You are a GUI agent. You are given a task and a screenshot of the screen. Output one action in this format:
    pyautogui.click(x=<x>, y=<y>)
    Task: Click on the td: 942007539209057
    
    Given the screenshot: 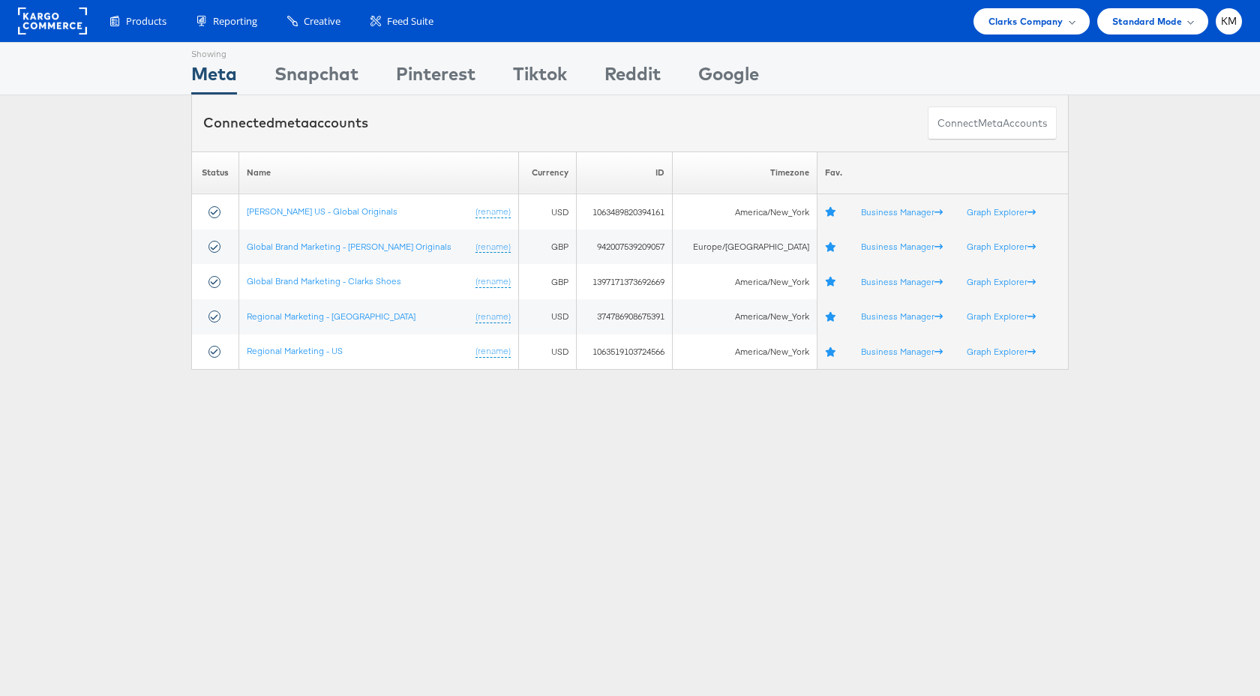 What is the action you would take?
    pyautogui.click(x=625, y=247)
    